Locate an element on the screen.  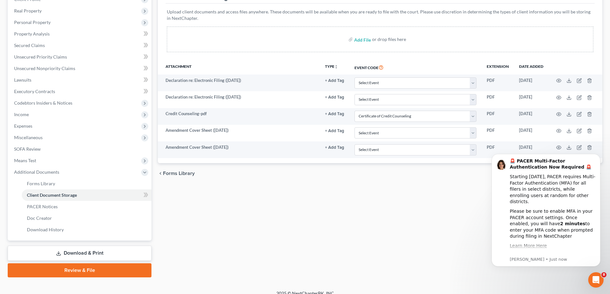
a: Unsecured Priority Claims is located at coordinates (80, 57).